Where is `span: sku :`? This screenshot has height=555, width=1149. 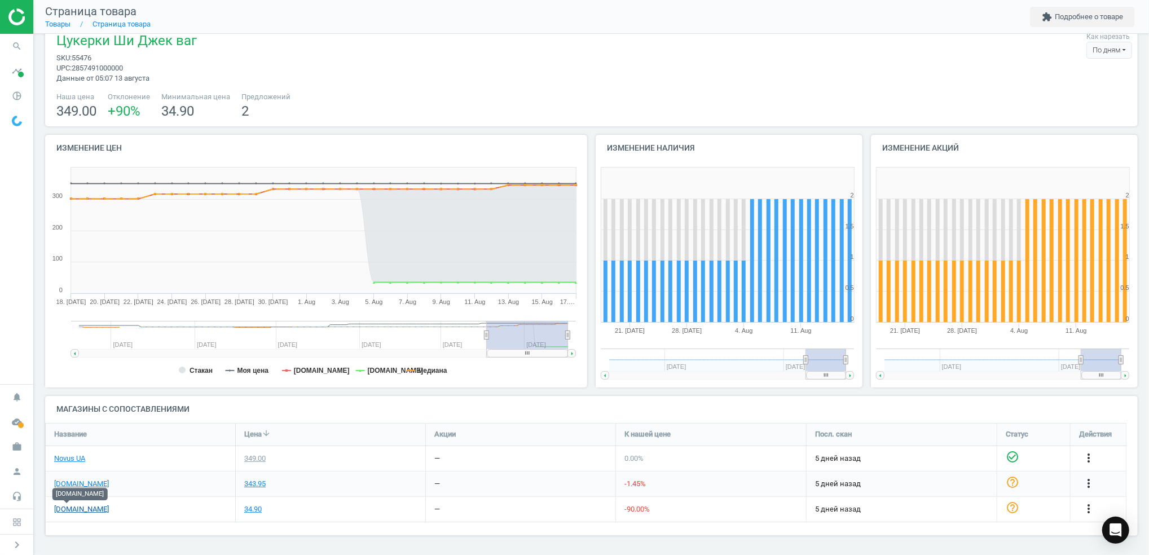 span: sku : is located at coordinates (64, 58).